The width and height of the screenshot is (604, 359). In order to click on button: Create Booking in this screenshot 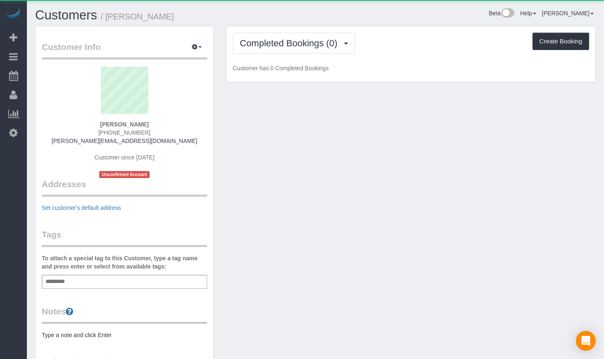, I will do `click(560, 41)`.